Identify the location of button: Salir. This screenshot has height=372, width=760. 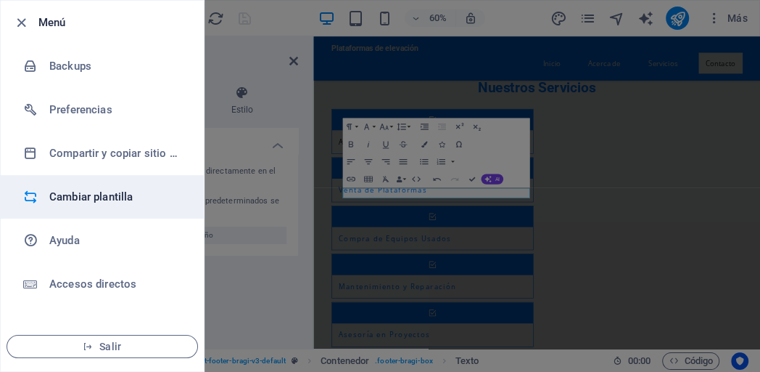
(102, 346).